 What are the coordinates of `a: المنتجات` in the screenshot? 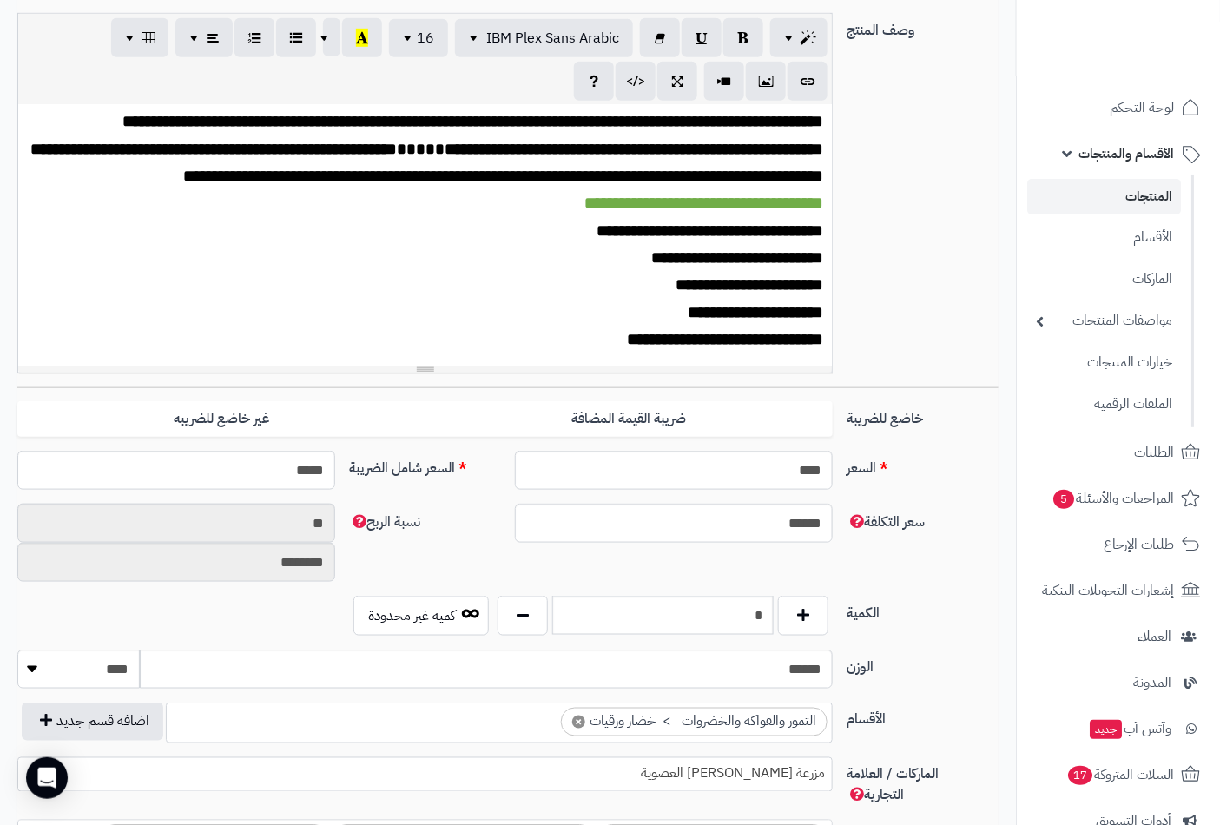 It's located at (1103, 196).